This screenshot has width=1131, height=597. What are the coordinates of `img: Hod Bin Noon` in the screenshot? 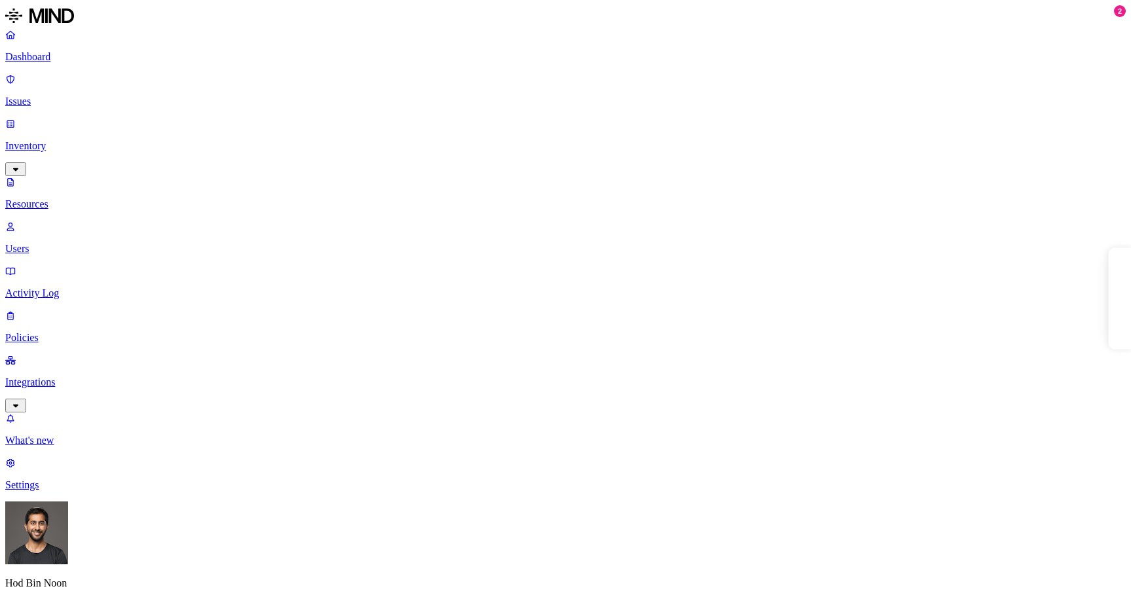 It's located at (37, 533).